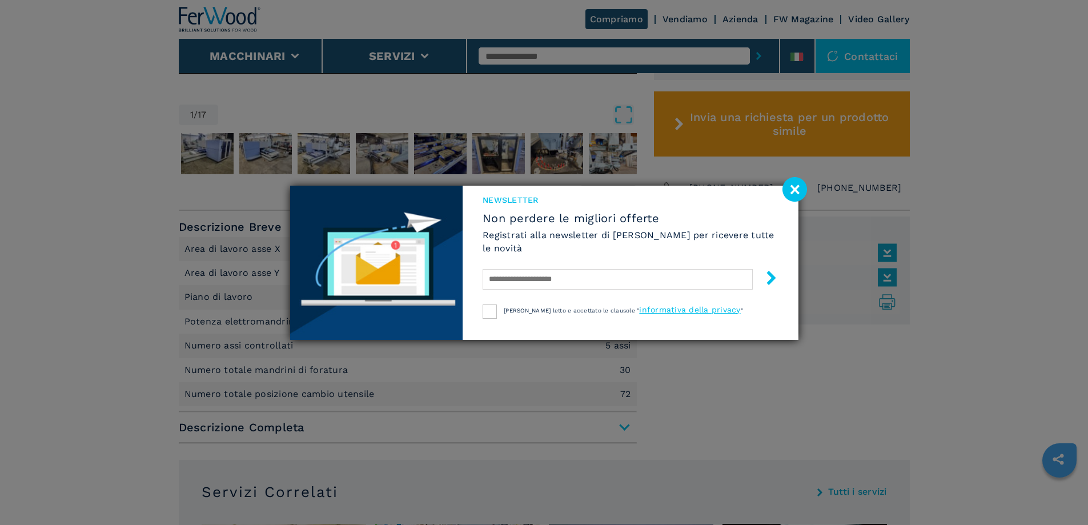 The width and height of the screenshot is (1088, 525). What do you see at coordinates (376, 263) in the screenshot?
I see `img: Newsletter image` at bounding box center [376, 263].